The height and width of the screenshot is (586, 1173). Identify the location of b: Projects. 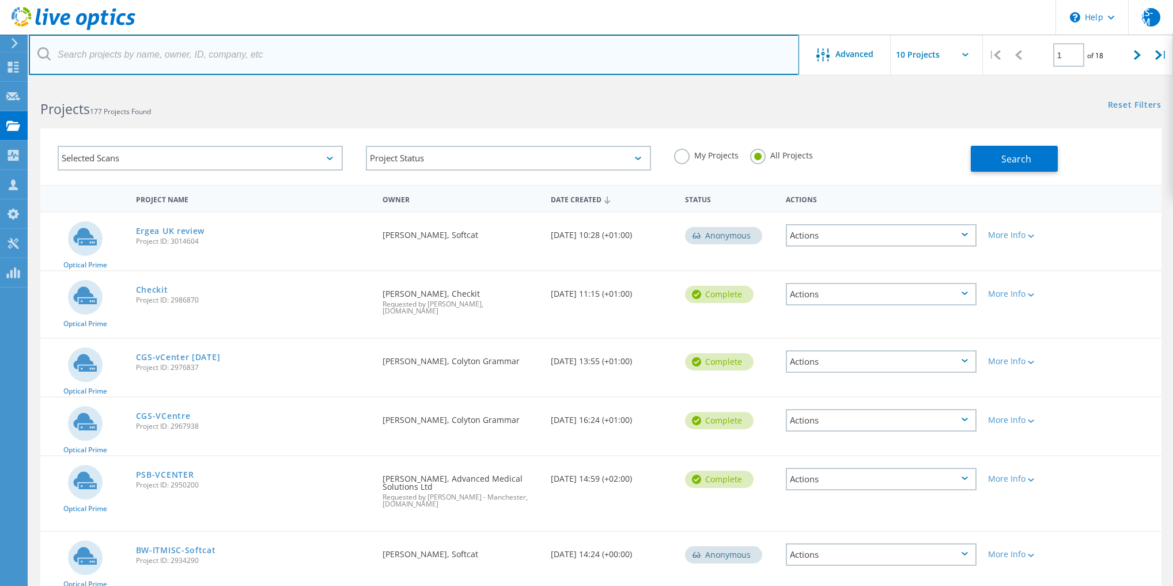
(65, 109).